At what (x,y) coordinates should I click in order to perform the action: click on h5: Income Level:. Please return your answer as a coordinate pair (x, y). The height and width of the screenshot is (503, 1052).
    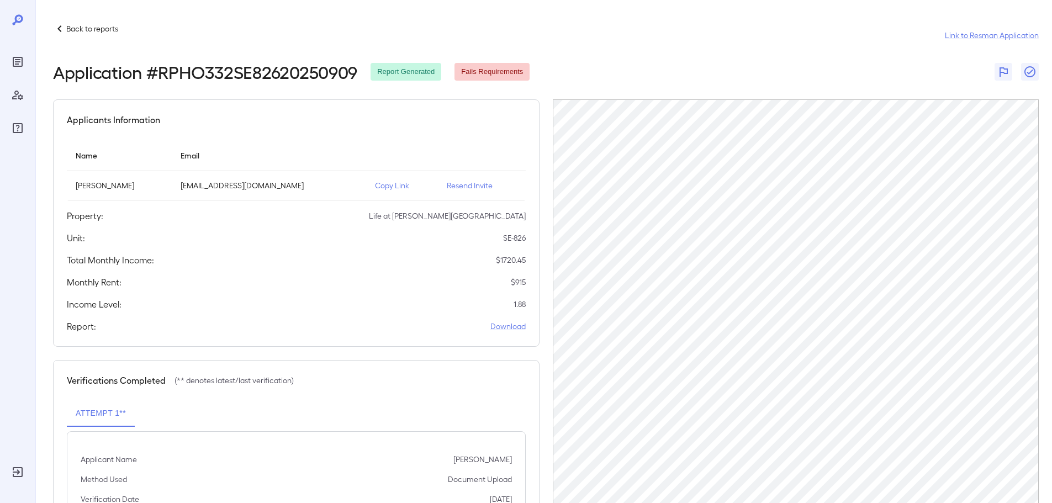
    Looking at the image, I should click on (94, 304).